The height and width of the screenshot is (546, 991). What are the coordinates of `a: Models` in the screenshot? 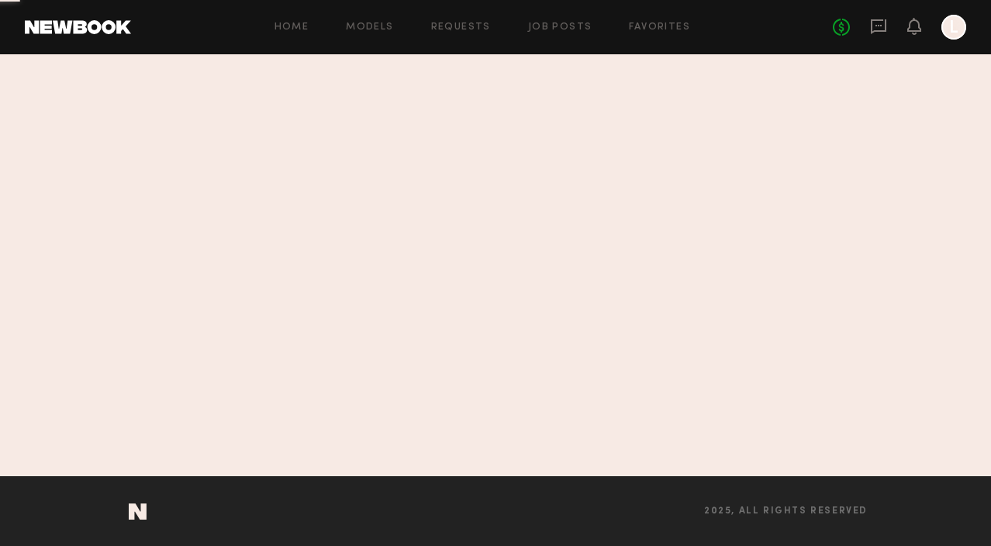 It's located at (369, 27).